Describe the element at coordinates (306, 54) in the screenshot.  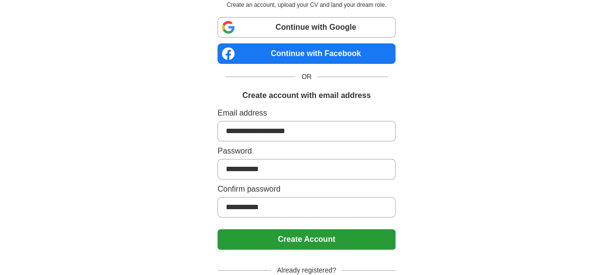
I see `a: Continue with Facebook` at that location.